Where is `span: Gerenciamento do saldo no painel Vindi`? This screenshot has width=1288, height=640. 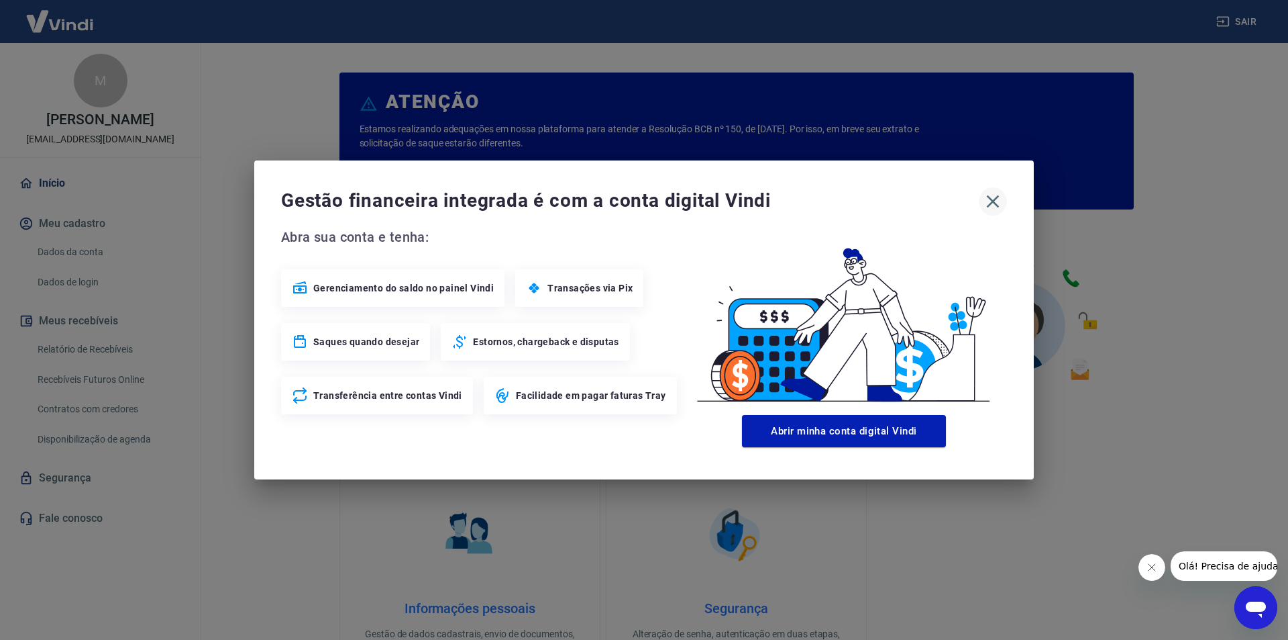 span: Gerenciamento do saldo no painel Vindi is located at coordinates (403, 288).